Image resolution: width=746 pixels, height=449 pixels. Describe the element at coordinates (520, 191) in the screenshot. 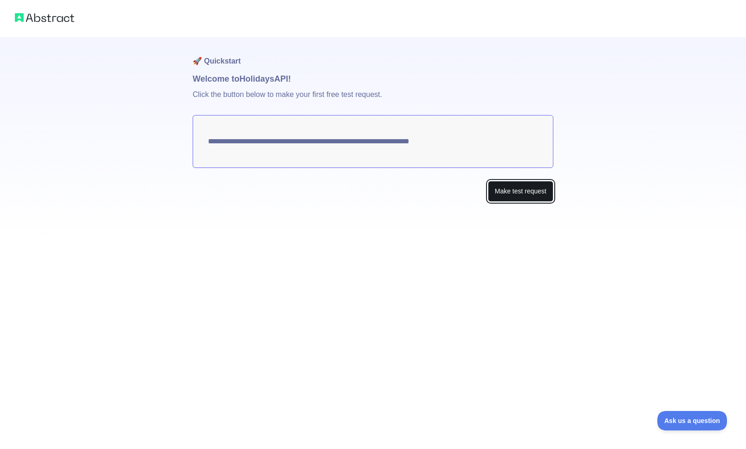

I see `button: Make test request` at that location.